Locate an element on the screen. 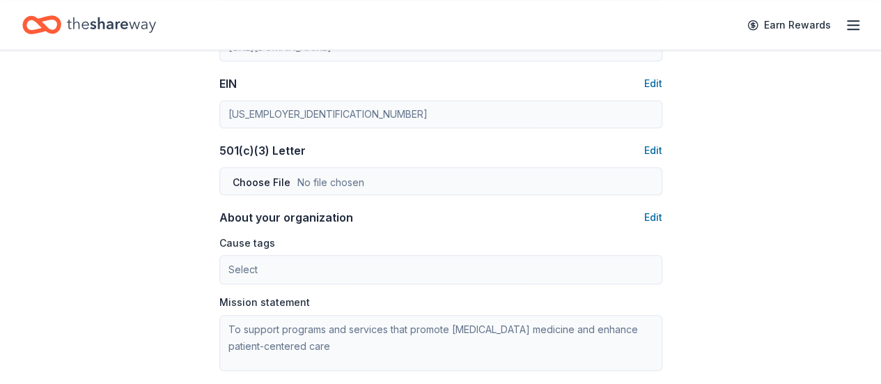  span: Select is located at coordinates (243, 270).